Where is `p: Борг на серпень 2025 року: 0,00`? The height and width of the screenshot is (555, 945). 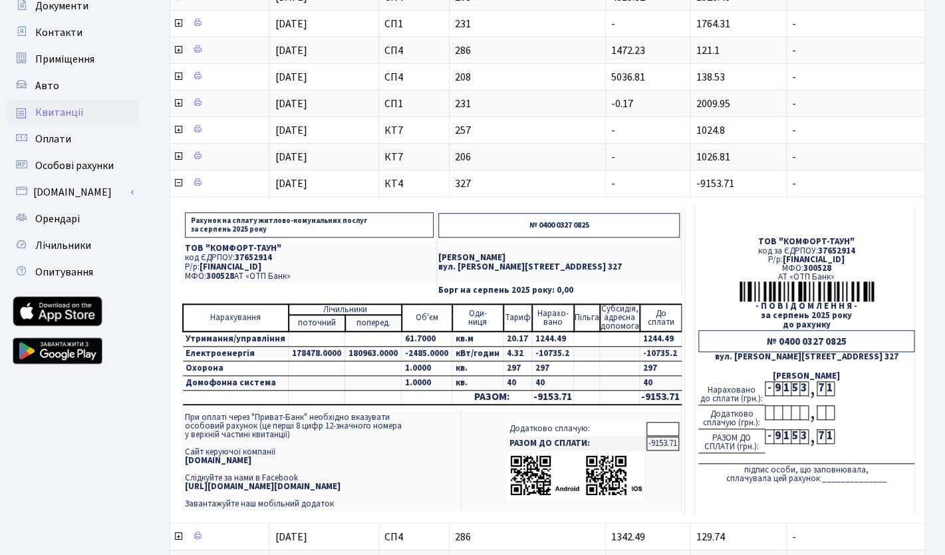 p: Борг на серпень 2025 року: 0,00 is located at coordinates (559, 290).